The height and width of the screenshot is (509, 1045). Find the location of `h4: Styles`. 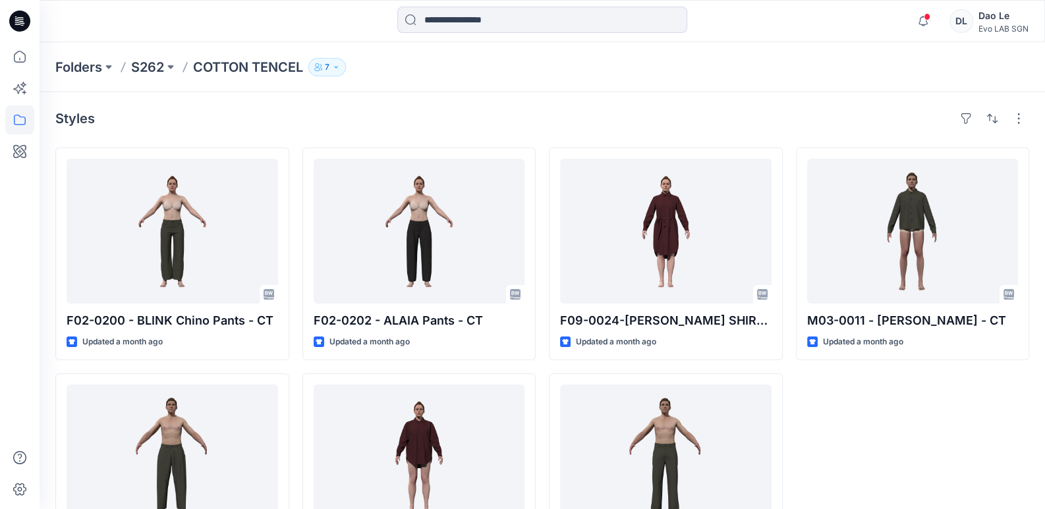

h4: Styles is located at coordinates (75, 119).